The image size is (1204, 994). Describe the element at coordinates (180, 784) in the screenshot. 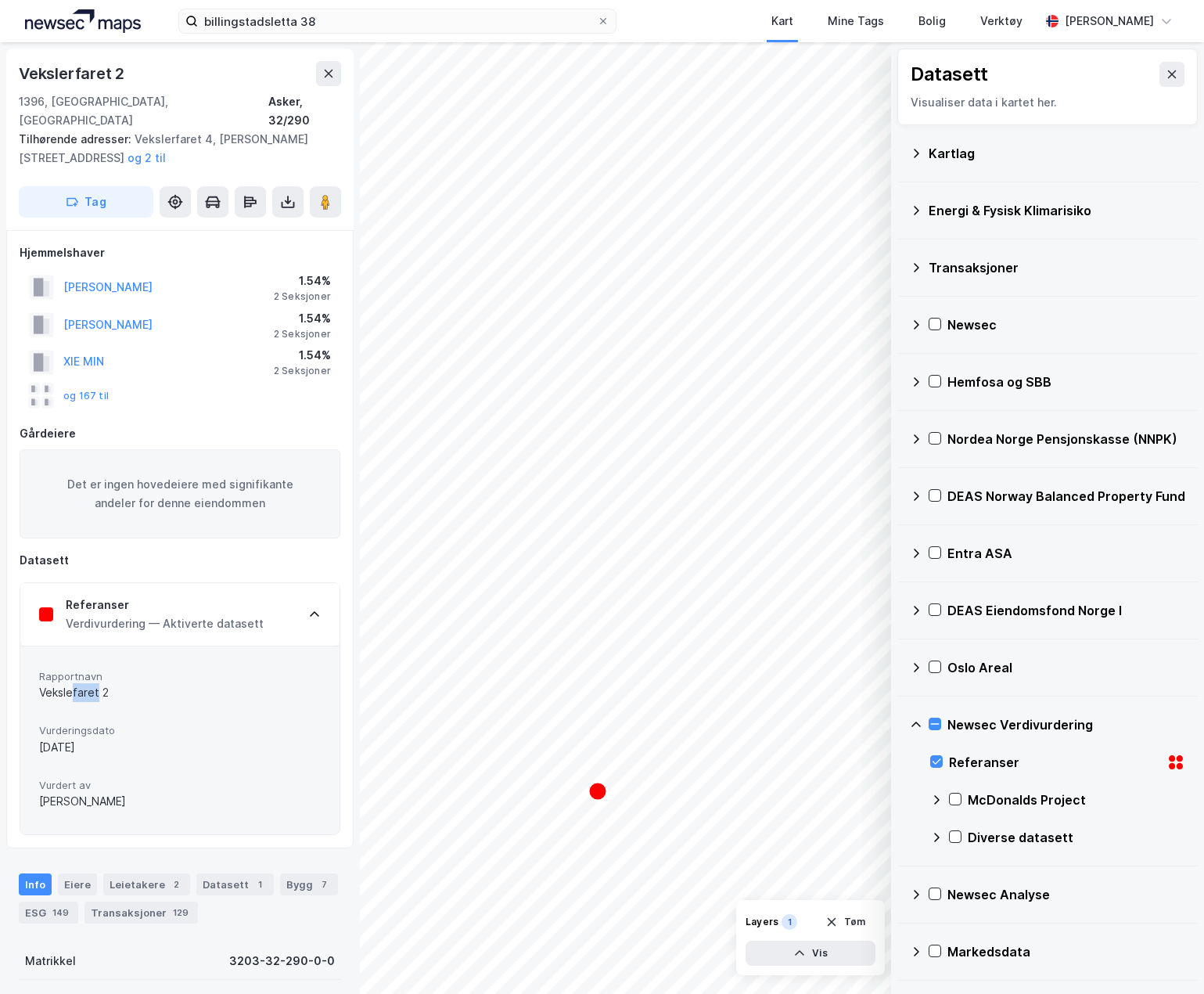

I see `span: Vurdert av` at that location.